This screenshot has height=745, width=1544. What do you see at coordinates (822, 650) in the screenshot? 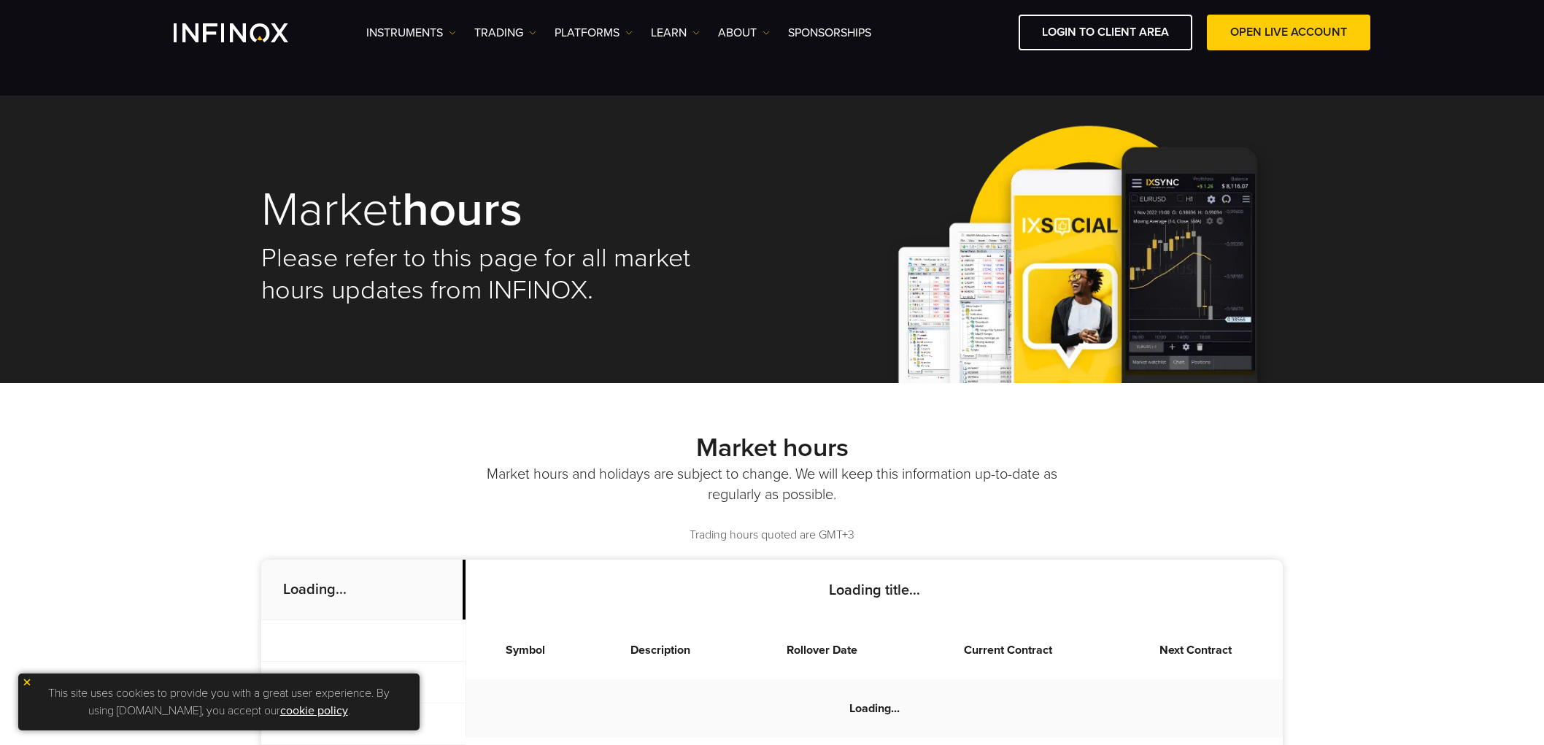
I see `th: Rollover Date` at bounding box center [822, 650].